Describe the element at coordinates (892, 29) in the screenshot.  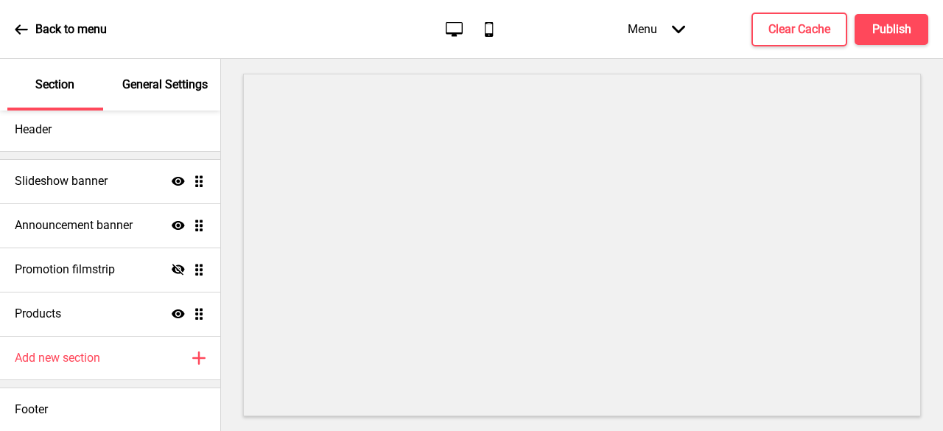
I see `h4: Publish` at that location.